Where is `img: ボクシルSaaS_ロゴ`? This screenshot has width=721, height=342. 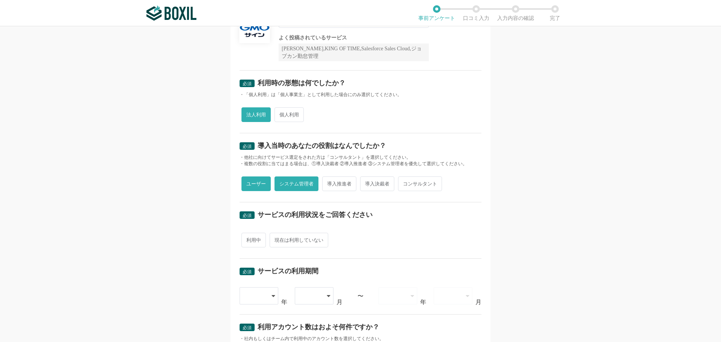 img: ボクシルSaaS_ロゴ is located at coordinates (171, 13).